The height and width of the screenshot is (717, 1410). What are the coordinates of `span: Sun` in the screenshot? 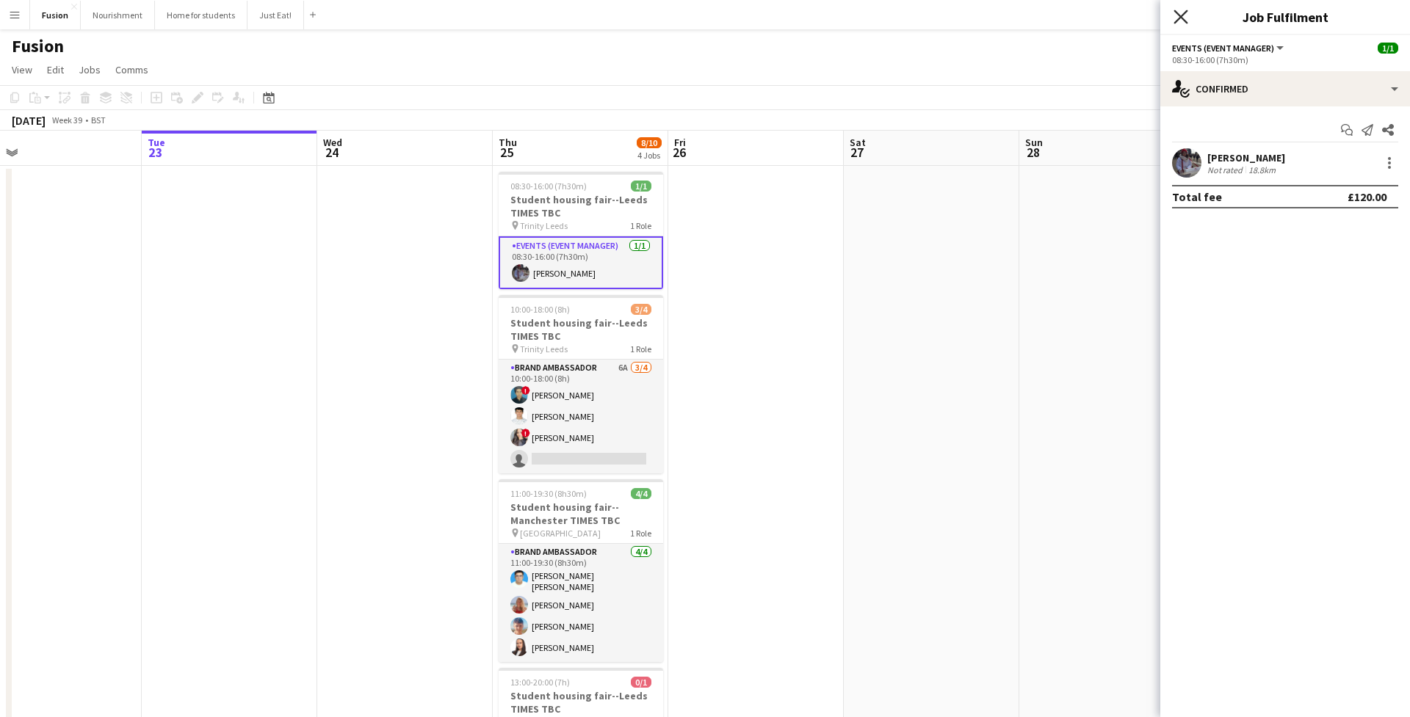 It's located at (1034, 142).